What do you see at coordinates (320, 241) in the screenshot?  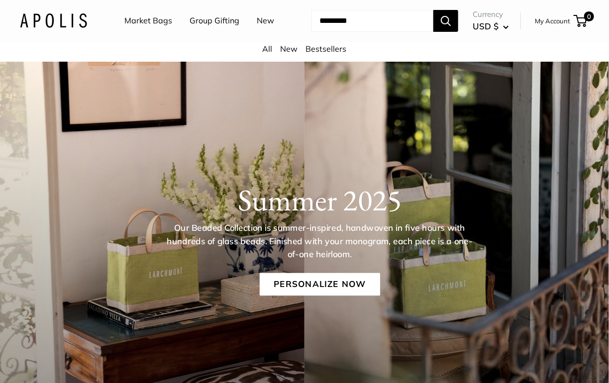 I see `p: Our Beaded Collection is summer-inspired, handwoven in five hours with hundreds of glass beads. F...` at bounding box center [320, 241].